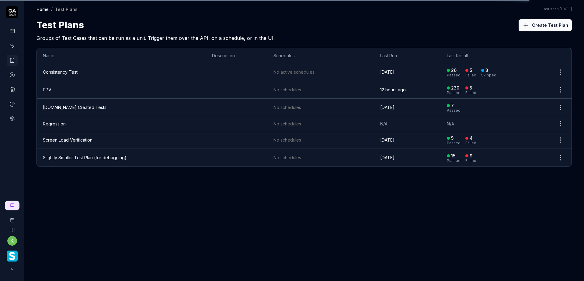  I want to click on span: k, so click(12, 241).